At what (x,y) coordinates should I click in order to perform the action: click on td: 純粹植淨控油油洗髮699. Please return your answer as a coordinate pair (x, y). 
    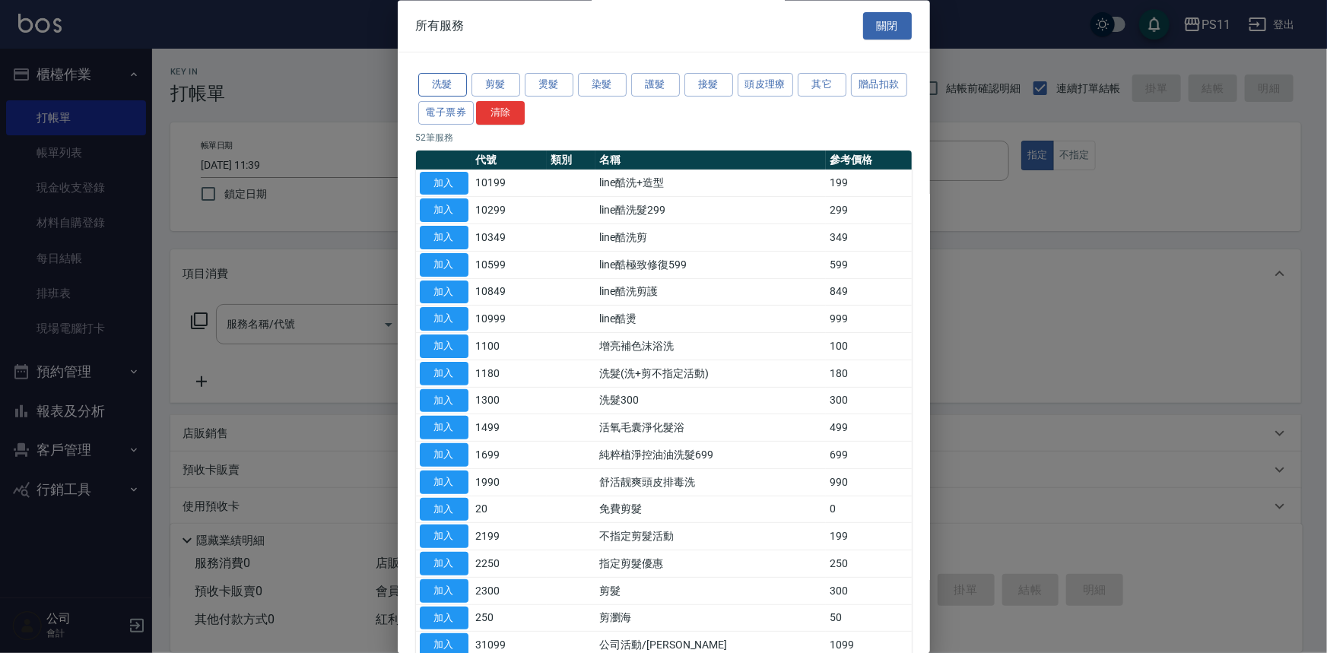
    Looking at the image, I should click on (710, 456).